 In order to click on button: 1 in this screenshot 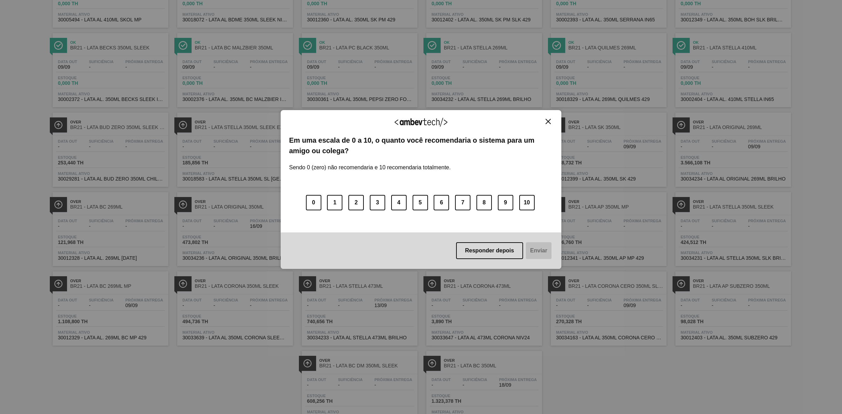, I will do `click(335, 203)`.